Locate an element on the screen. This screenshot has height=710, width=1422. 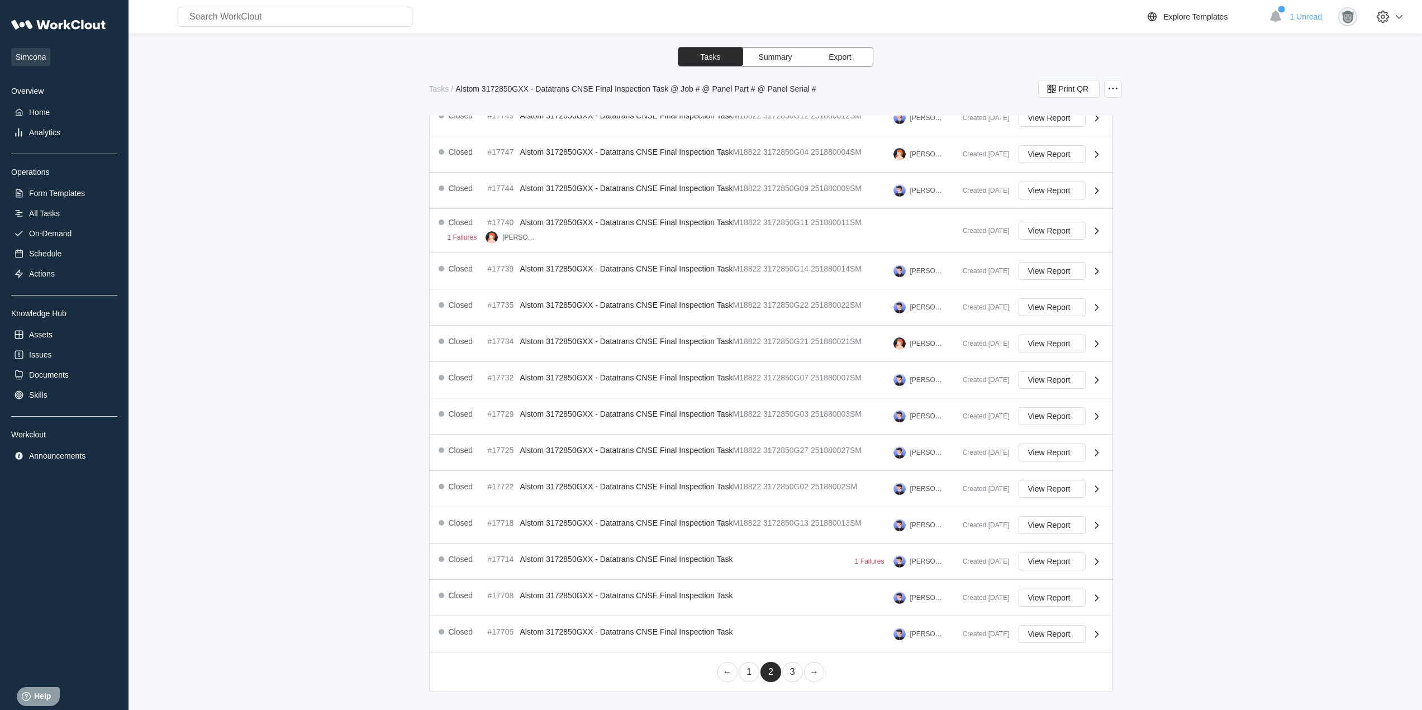
mark: 251880027SM is located at coordinates (836, 450).